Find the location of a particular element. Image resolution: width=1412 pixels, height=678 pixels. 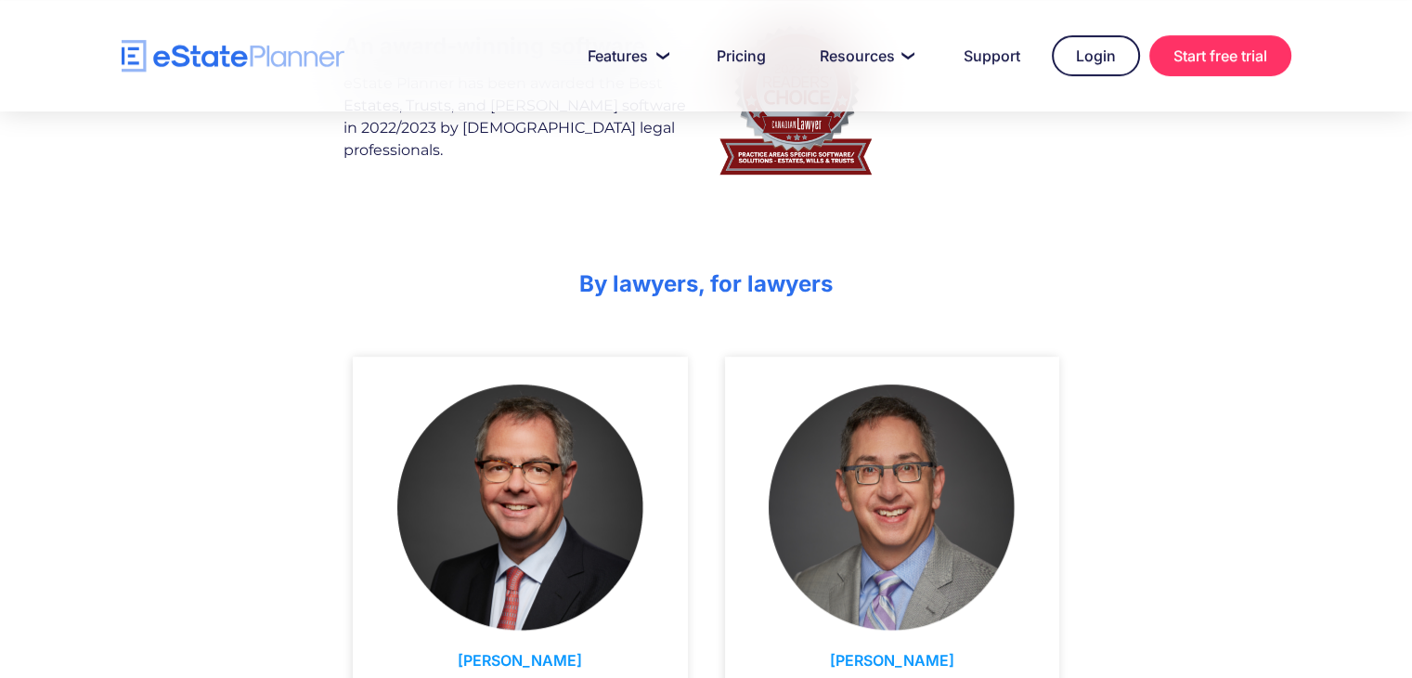

a: Support is located at coordinates (991, 56).